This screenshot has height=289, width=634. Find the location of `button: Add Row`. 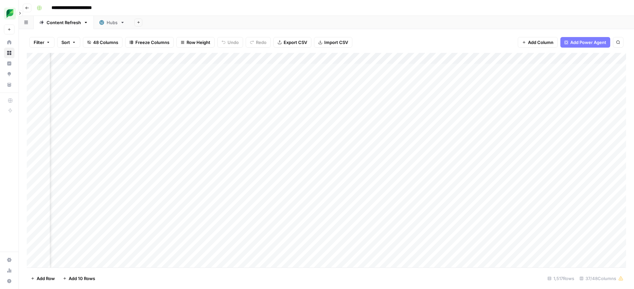

button: Add Row is located at coordinates (43, 278).